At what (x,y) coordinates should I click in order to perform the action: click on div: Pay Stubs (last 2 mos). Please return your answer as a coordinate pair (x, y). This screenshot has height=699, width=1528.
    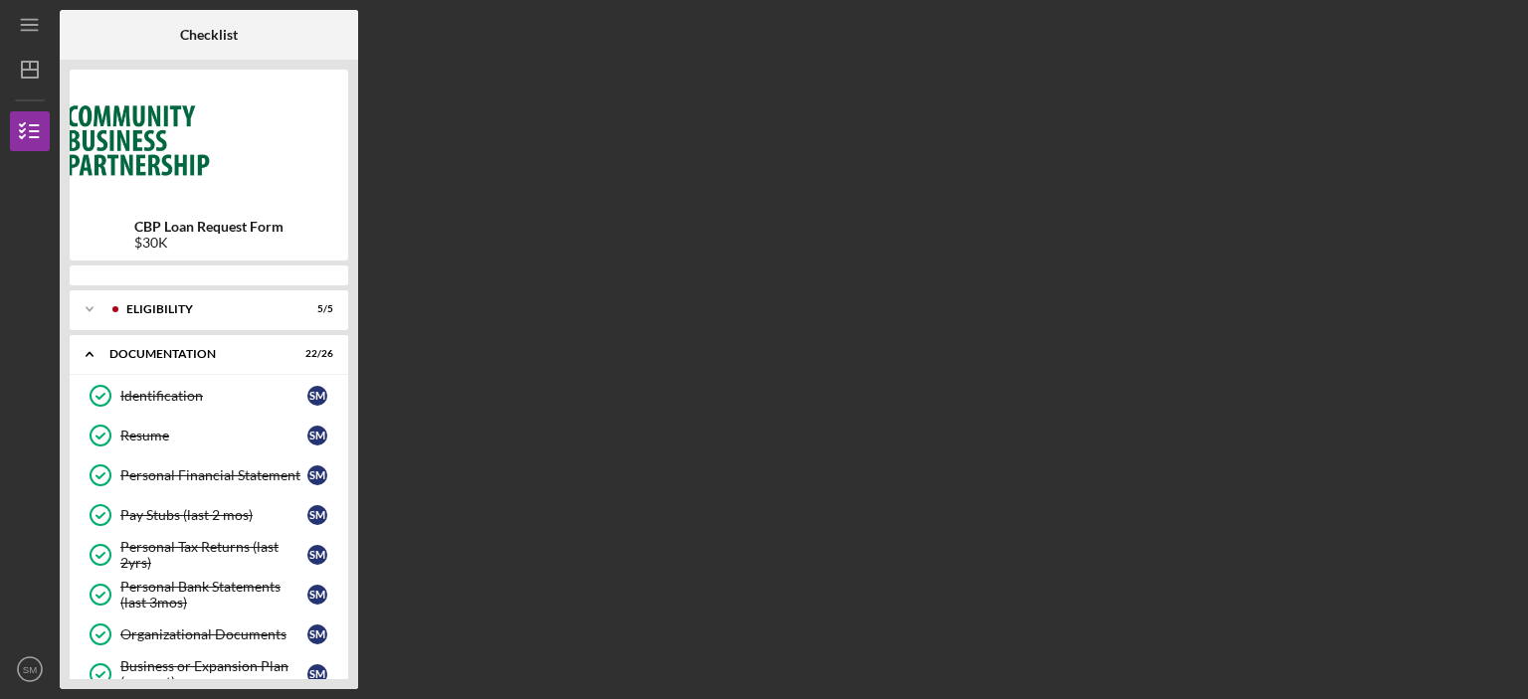
    Looking at the image, I should click on (214, 515).